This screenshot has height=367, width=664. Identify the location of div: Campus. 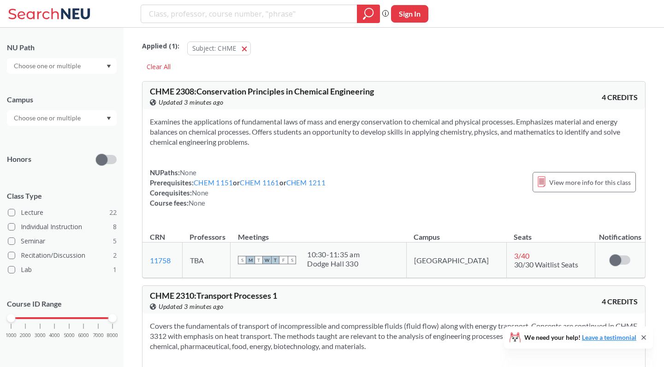
(62, 100).